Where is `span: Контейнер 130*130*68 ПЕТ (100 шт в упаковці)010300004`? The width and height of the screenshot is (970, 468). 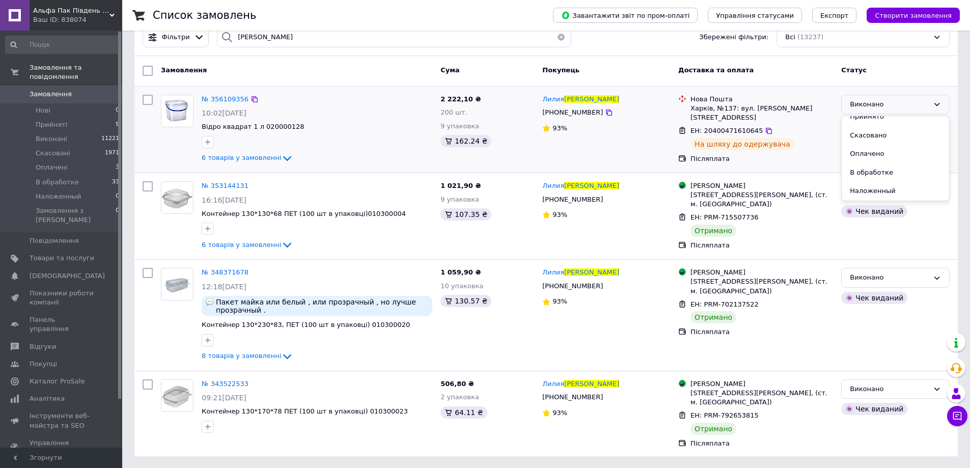
span: Контейнер 130*130*68 ПЕТ (100 шт в упаковці)010300004 is located at coordinates (304, 213).